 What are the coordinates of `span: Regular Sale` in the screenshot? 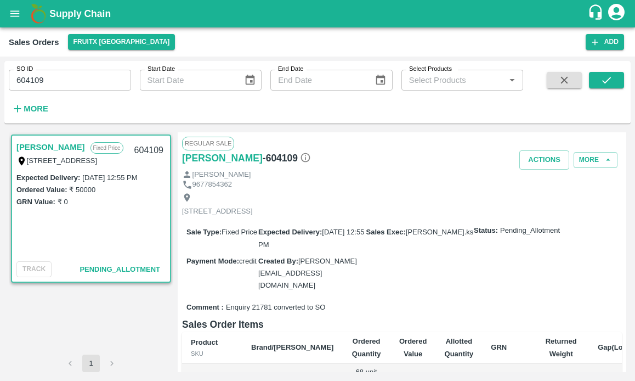 It's located at (208, 143).